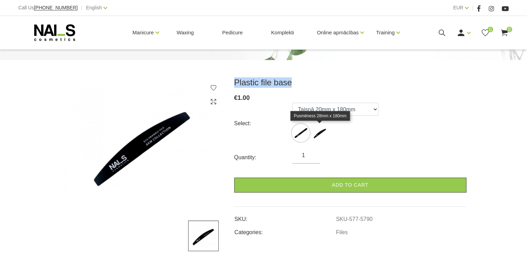 This screenshot has width=527, height=256. Describe the element at coordinates (355, 219) in the screenshot. I see `a: SKU-577-5790` at that location.